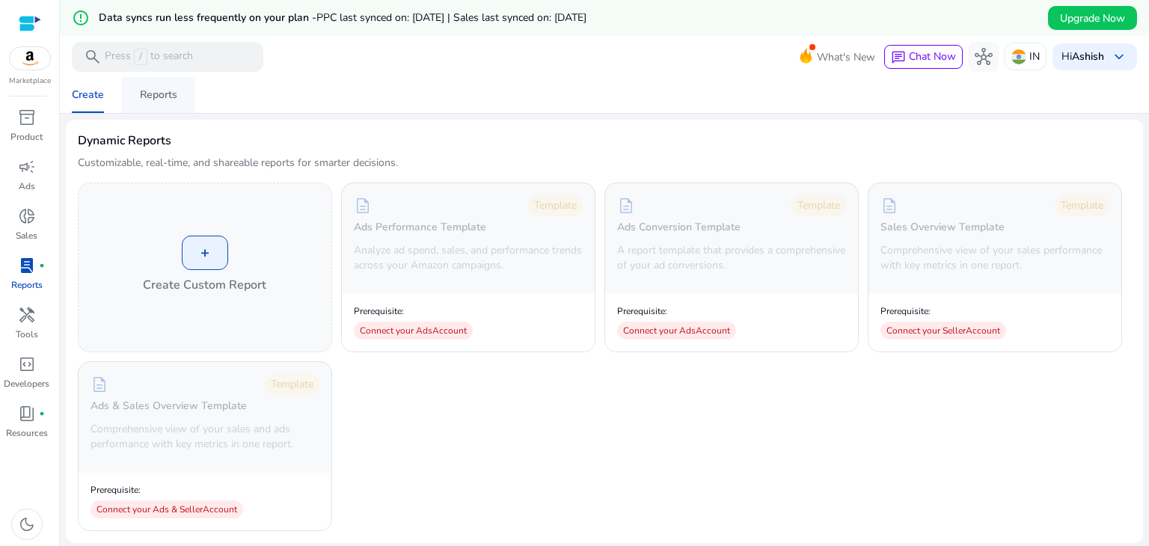  I want to click on span: donut_small, so click(27, 216).